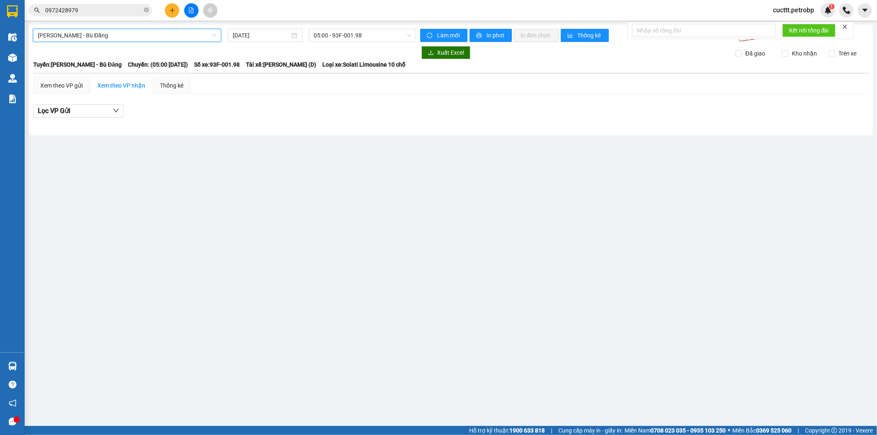 The width and height of the screenshot is (877, 435). I want to click on button: caret-down, so click(864, 10).